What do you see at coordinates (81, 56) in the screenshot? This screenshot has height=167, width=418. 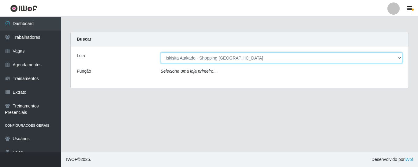 I see `label: Loja` at bounding box center [81, 56].